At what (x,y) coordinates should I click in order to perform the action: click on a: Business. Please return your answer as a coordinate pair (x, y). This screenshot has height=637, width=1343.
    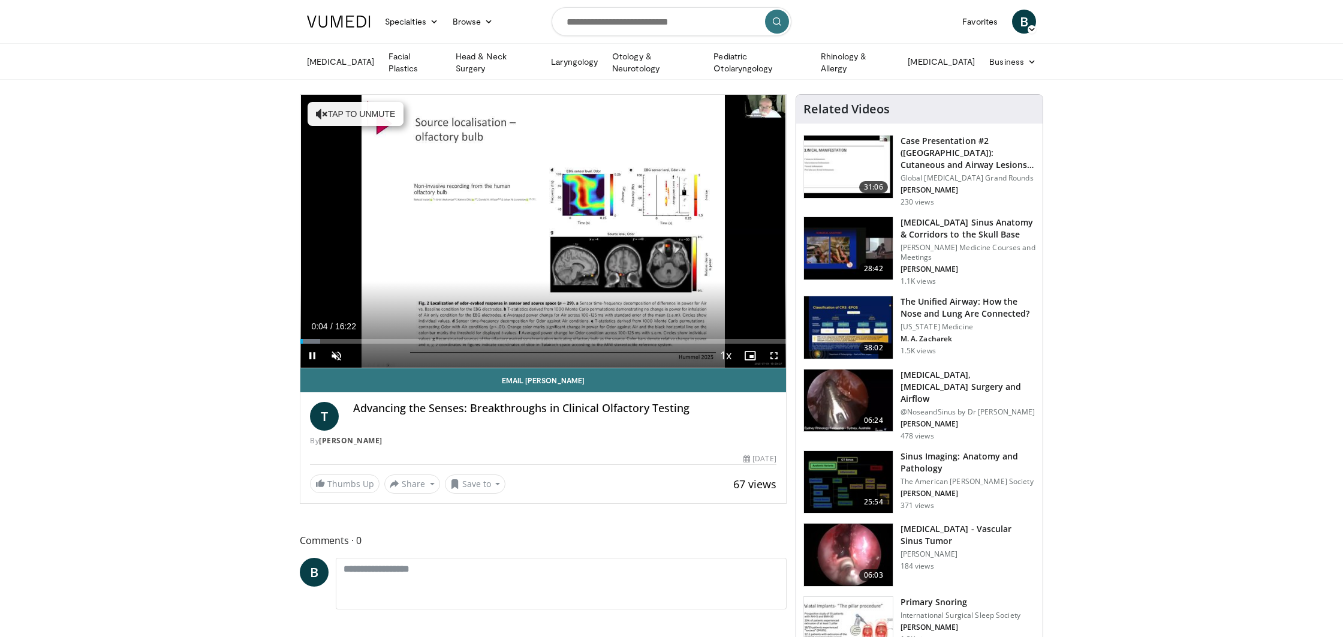
    Looking at the image, I should click on (1013, 62).